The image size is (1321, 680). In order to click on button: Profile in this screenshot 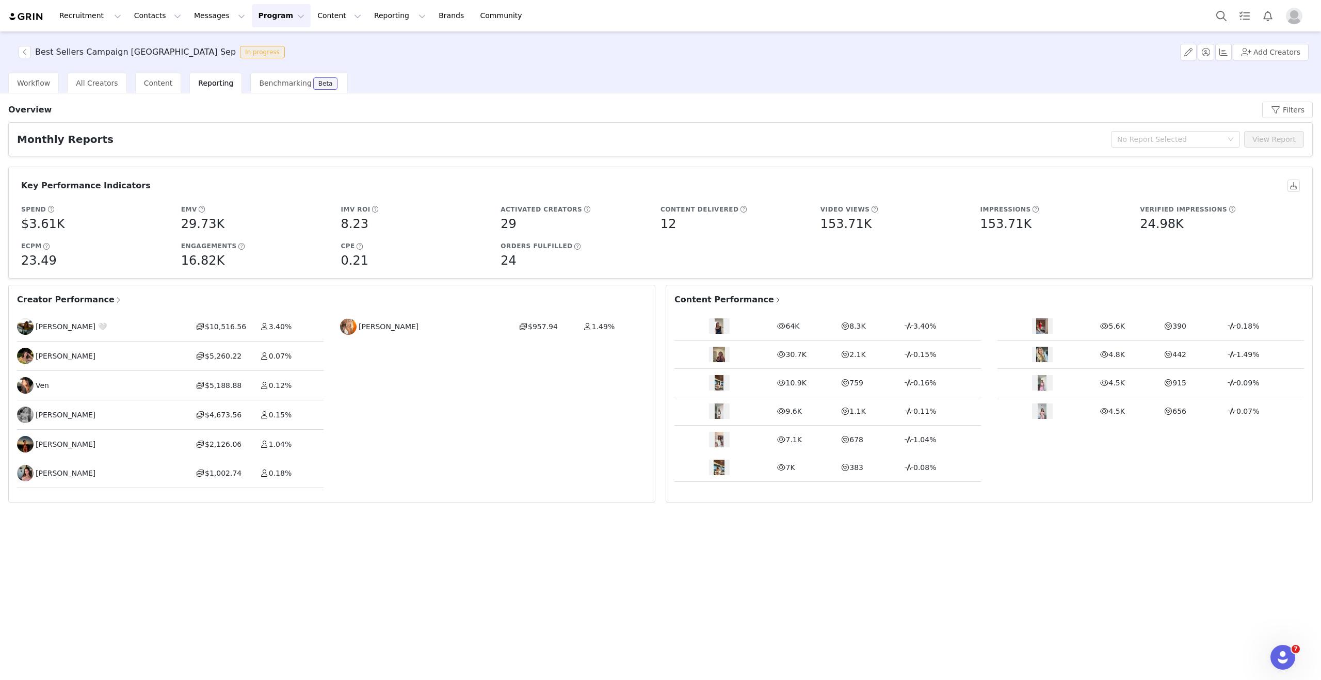, I will do `click(1296, 16)`.